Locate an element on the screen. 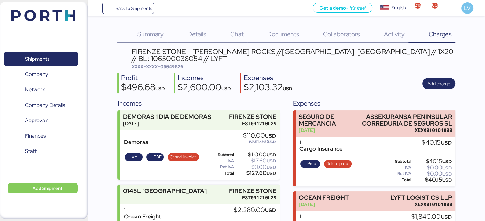 Image resolution: width=485 pixels, height=221 pixels. div: English is located at coordinates (398, 8).